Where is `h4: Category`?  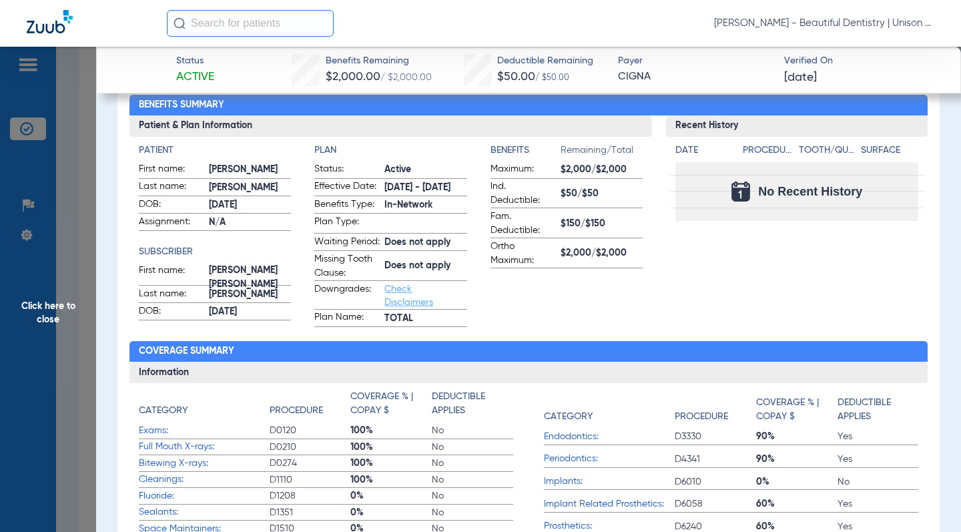 h4: Category is located at coordinates (163, 411).